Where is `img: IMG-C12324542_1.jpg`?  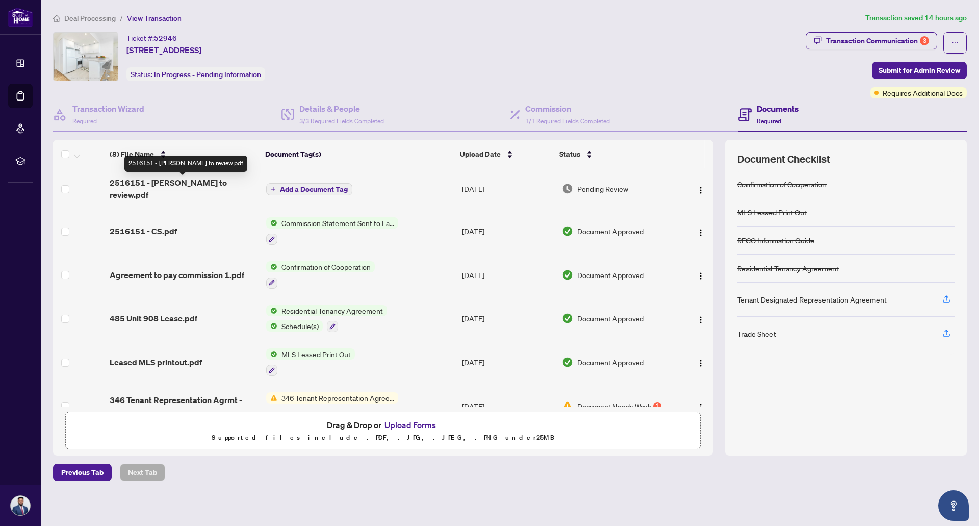
img: IMG-C12324542_1.jpg is located at coordinates (86, 57).